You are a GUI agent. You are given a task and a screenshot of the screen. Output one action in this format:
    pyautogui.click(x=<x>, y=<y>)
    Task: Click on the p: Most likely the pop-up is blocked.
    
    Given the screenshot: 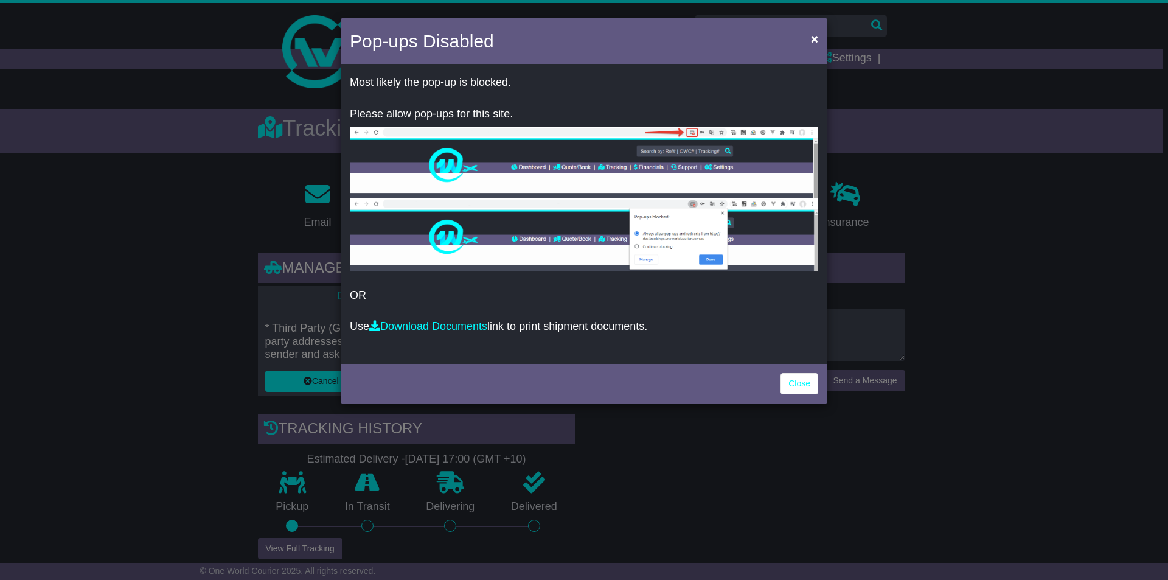 What is the action you would take?
    pyautogui.click(x=584, y=83)
    